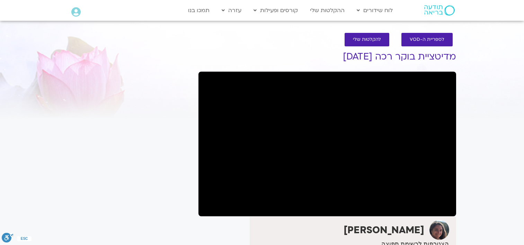  Describe the element at coordinates (327, 10) in the screenshot. I see `a: ההקלטות שלי` at that location.